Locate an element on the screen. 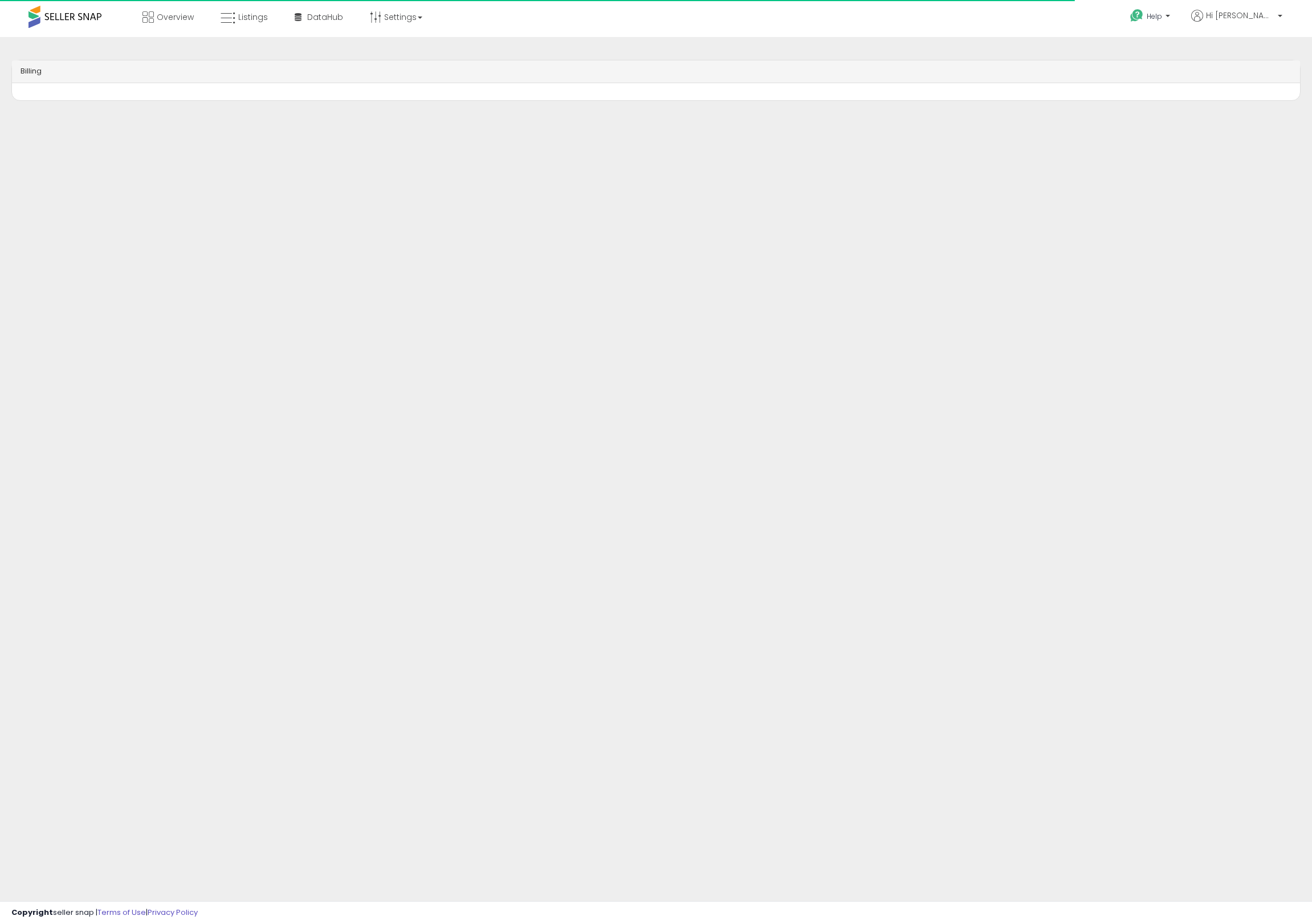 The height and width of the screenshot is (924, 1312). span: DataHub is located at coordinates (325, 17).